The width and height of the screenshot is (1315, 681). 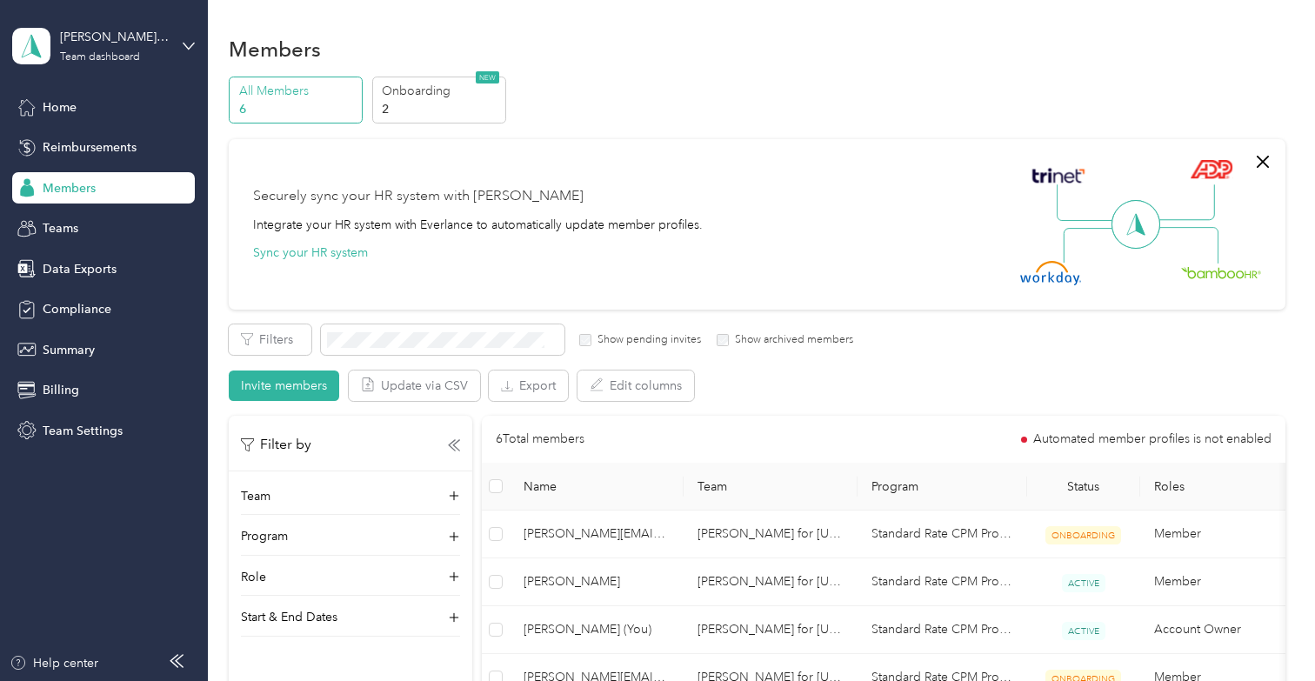 I want to click on p: 6 Total members, so click(x=540, y=439).